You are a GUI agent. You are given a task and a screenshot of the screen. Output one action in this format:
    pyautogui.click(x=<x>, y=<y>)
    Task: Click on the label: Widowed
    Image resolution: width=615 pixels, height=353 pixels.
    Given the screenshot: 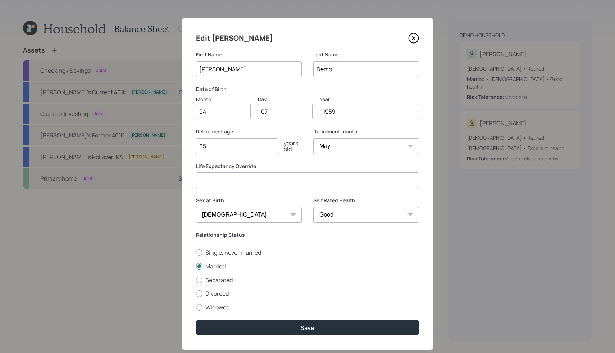 What is the action you would take?
    pyautogui.click(x=307, y=307)
    